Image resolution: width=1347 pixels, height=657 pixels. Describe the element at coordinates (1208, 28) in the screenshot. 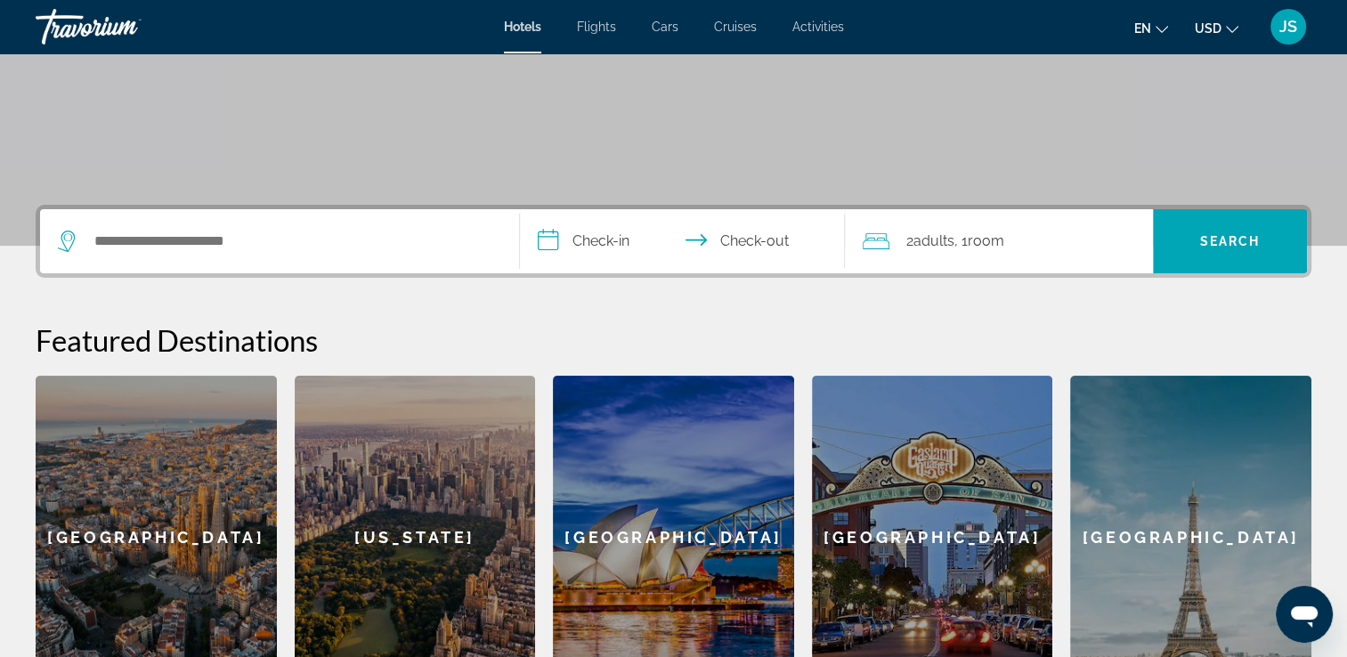

I see `span: USD` at that location.